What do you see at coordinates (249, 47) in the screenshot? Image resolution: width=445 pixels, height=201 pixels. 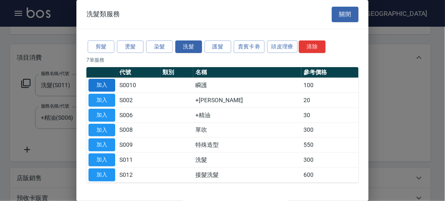 I see `button: 貴賓卡劵` at bounding box center [249, 47].